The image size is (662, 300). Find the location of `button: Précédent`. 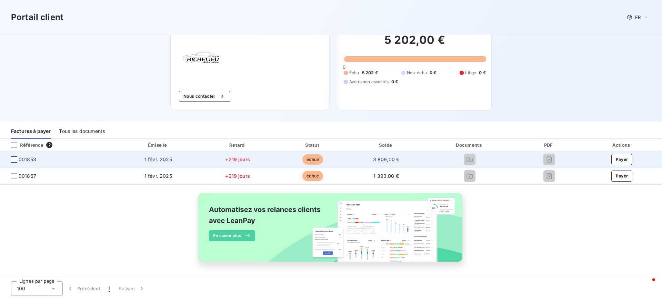

button: Précédent is located at coordinates (83, 288).